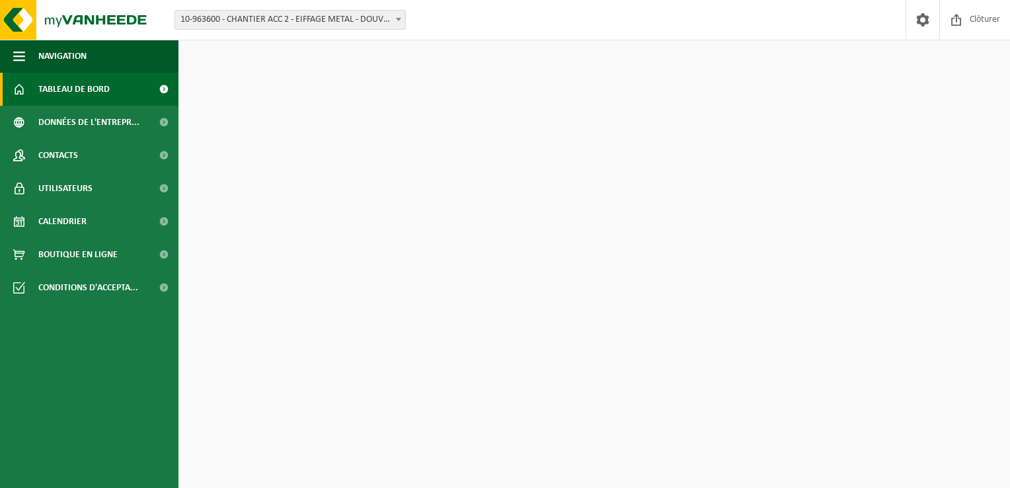 Image resolution: width=1010 pixels, height=488 pixels. Describe the element at coordinates (89, 122) in the screenshot. I see `span: Données de l'entrepr...` at that location.